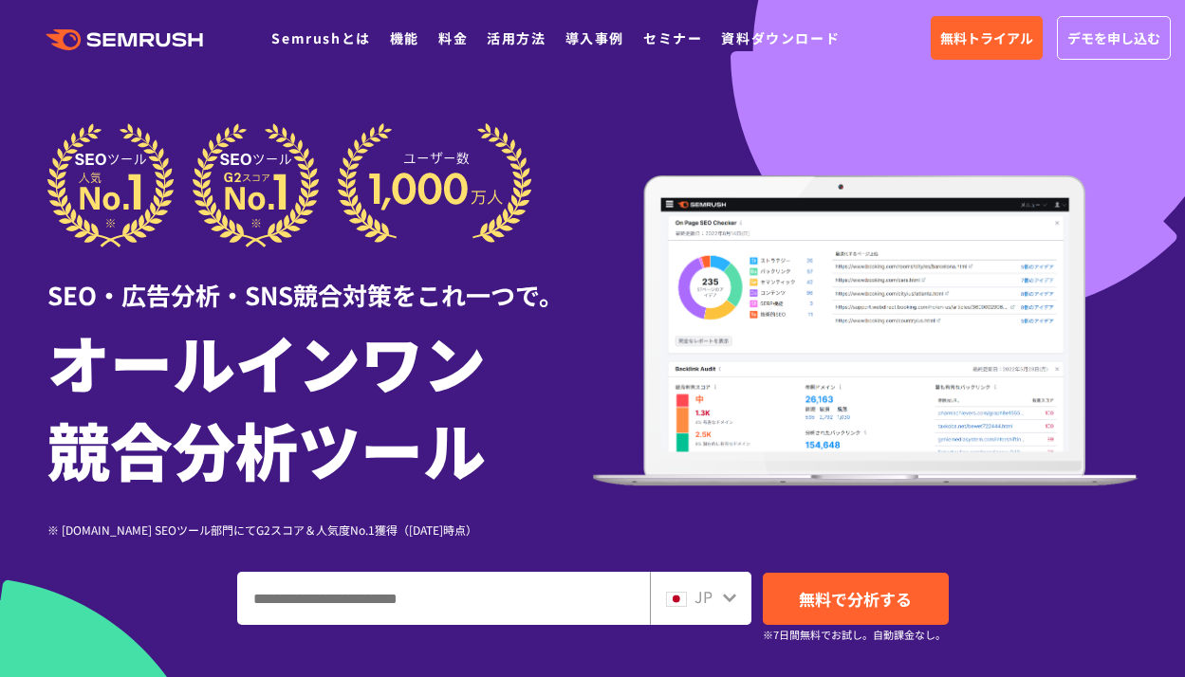 The width and height of the screenshot is (1185, 677). What do you see at coordinates (673, 38) in the screenshot?
I see `a: セミナー` at bounding box center [673, 38].